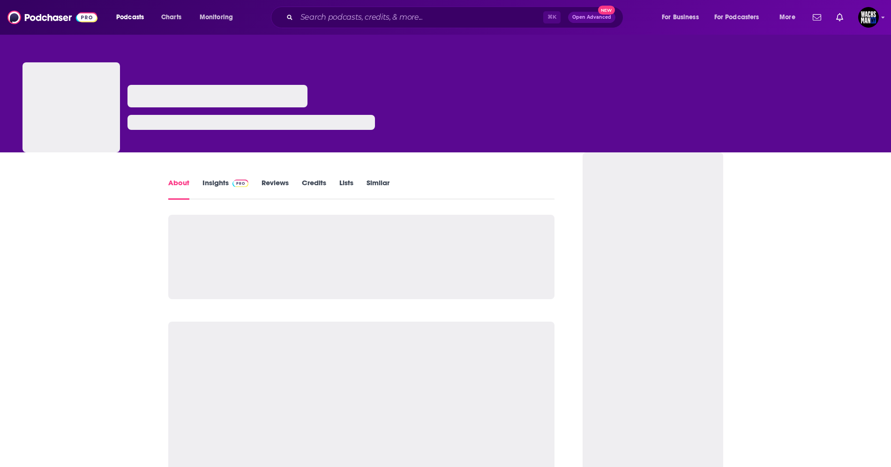  Describe the element at coordinates (420, 17) in the screenshot. I see `input: Search podcasts, credits, & more...` at that location.